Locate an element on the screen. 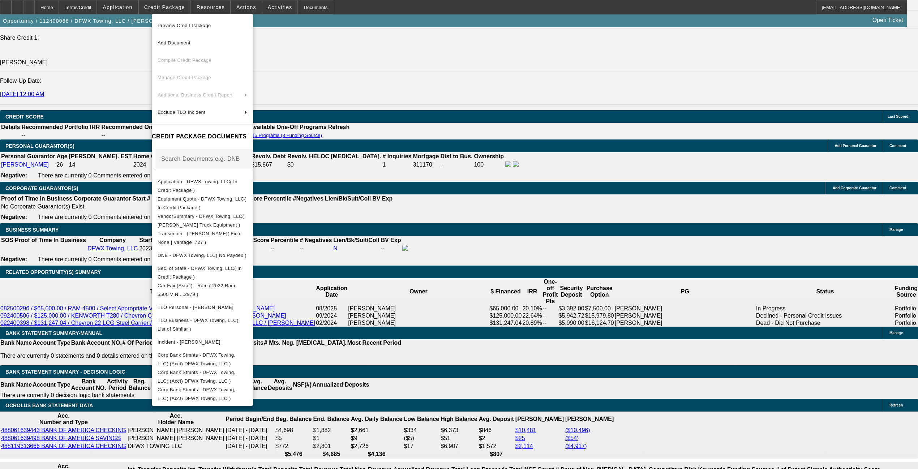  button: Transunion - Esparza, Adrian( Fico: None | Vantage :727 ) is located at coordinates (202, 238).